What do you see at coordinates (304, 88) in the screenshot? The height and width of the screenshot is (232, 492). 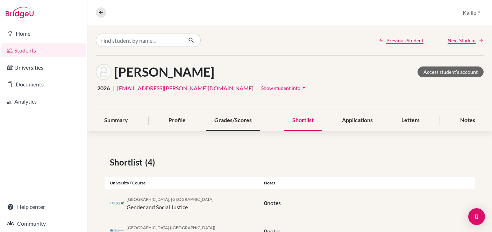 I see `i: arrow_drop_down` at bounding box center [304, 88].